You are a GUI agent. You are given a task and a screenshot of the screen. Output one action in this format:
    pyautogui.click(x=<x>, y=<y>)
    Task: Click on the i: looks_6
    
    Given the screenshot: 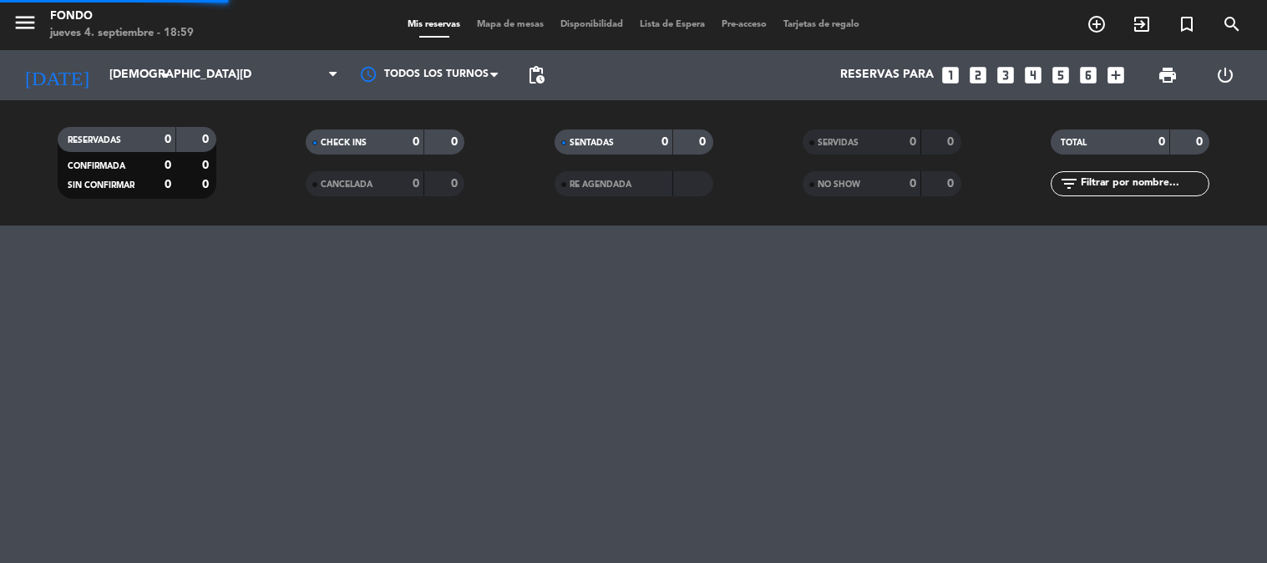 What is the action you would take?
    pyautogui.click(x=1089, y=75)
    